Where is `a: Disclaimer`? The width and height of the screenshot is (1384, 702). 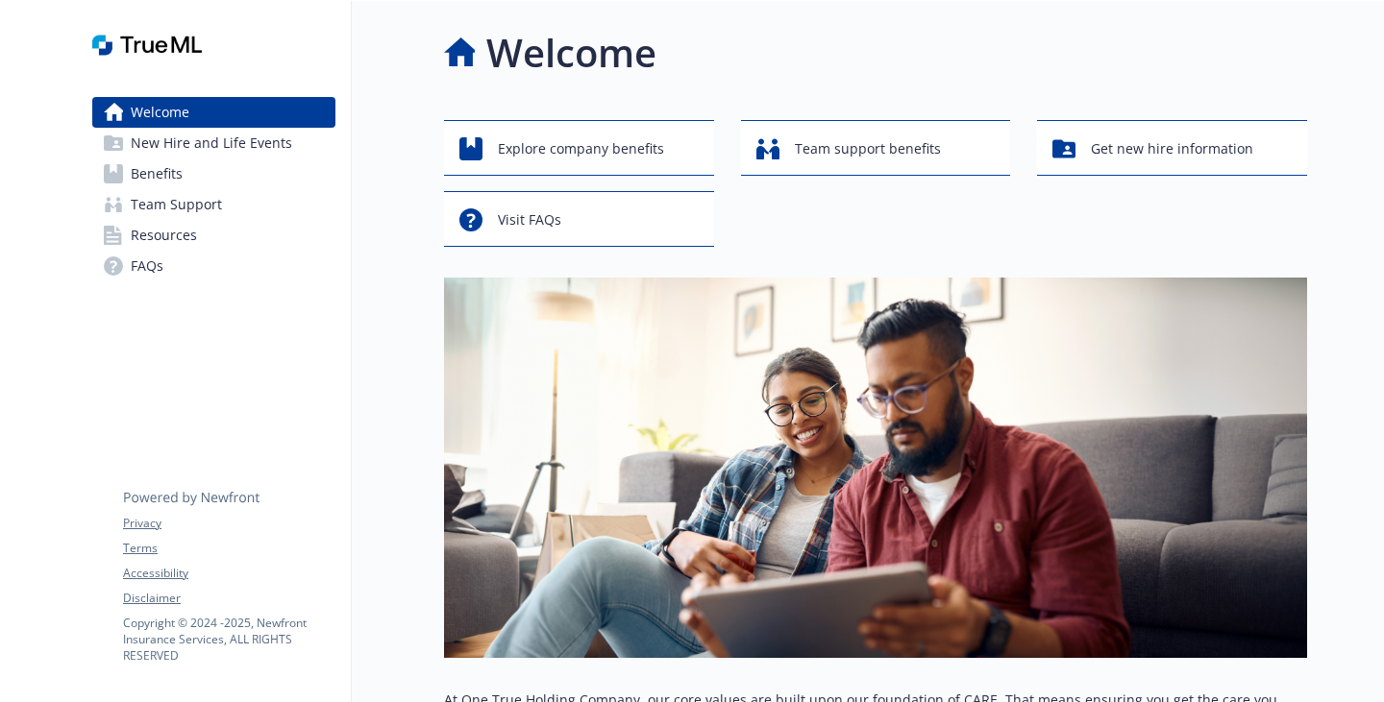 a: Disclaimer is located at coordinates (229, 599).